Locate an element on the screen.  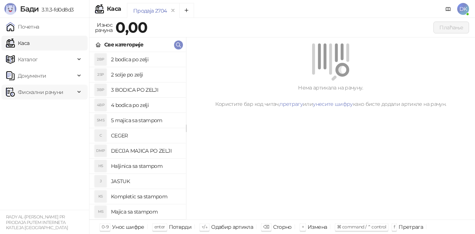
div: Све категорије is located at coordinates (124, 45).